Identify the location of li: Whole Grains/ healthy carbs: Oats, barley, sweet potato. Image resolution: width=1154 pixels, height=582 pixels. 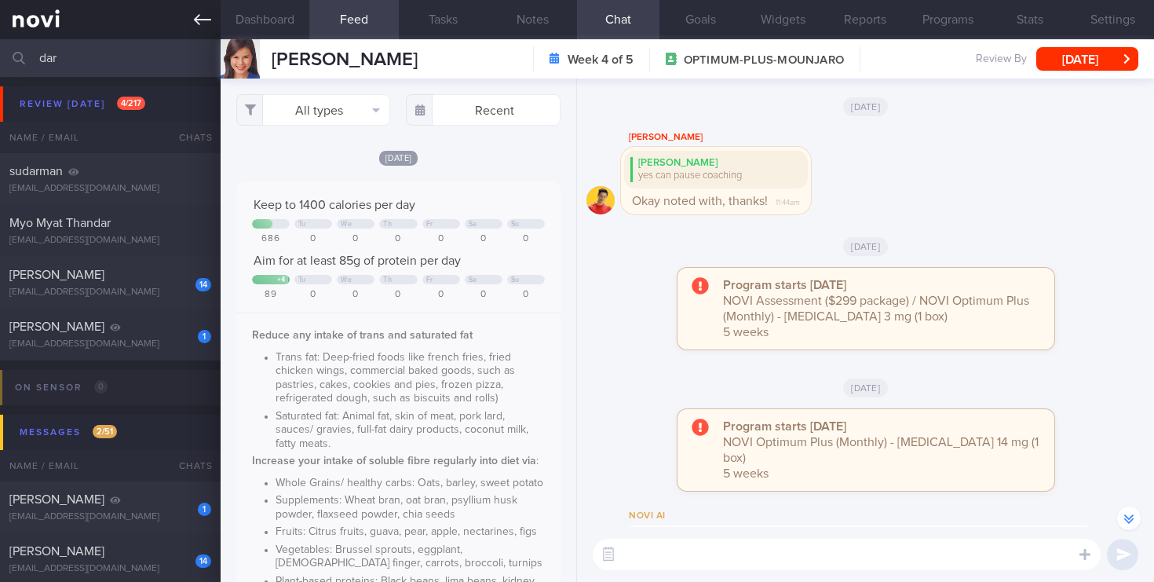
(410, 481).